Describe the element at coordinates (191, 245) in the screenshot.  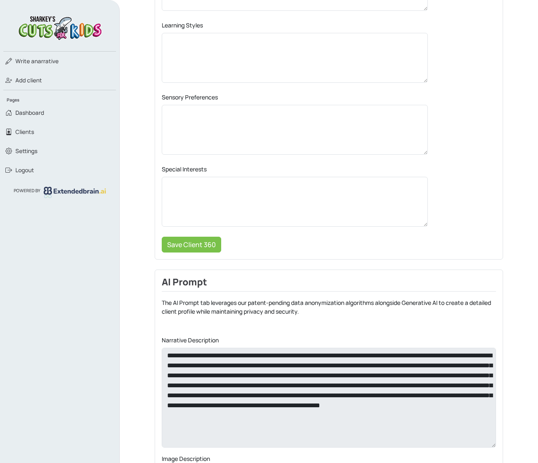
I see `button: Save Client 360` at that location.